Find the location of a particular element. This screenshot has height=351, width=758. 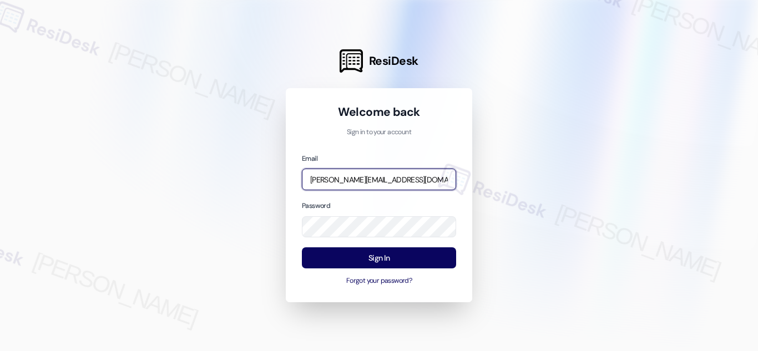

label: Password is located at coordinates (316, 206).